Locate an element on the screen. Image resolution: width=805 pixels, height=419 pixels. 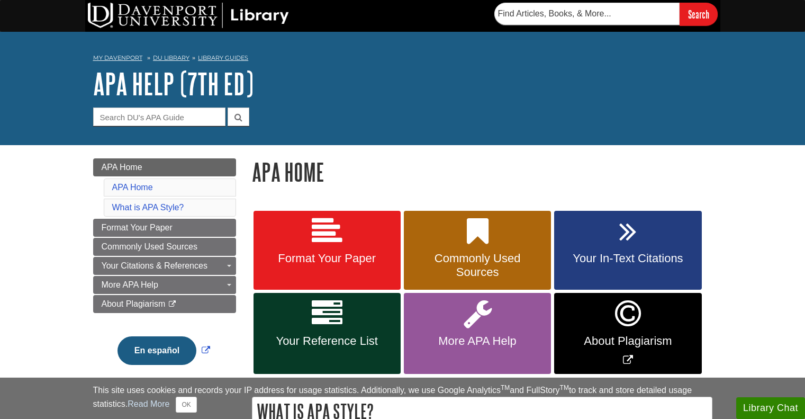
input: Search DU's APA Guide is located at coordinates (159, 116).